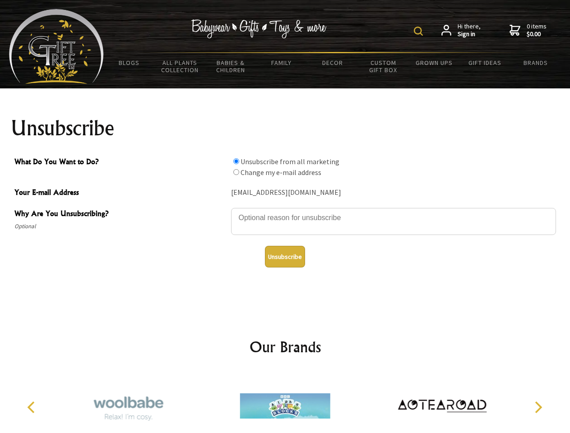  Describe the element at coordinates (536, 34) in the screenshot. I see `strong: $0.00` at that location.